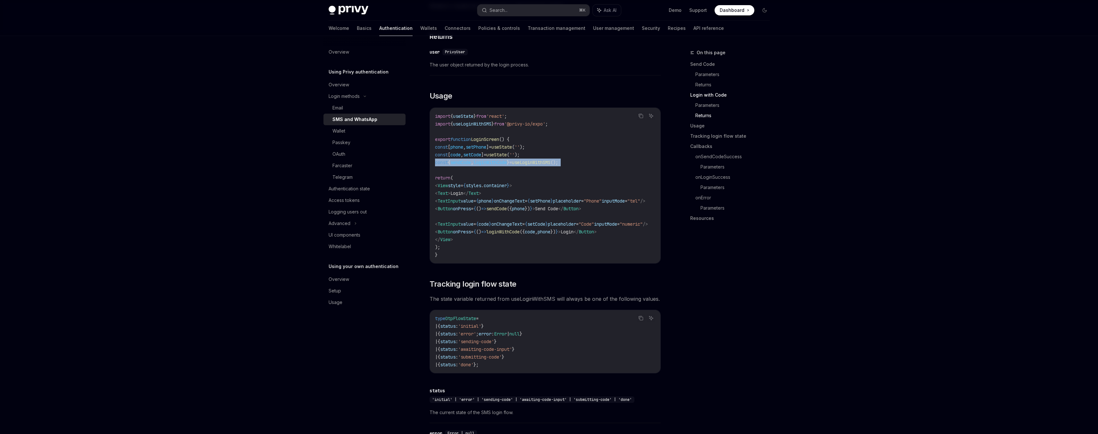 The image size is (1098, 434). I want to click on span: inputMode, so click(613, 201).